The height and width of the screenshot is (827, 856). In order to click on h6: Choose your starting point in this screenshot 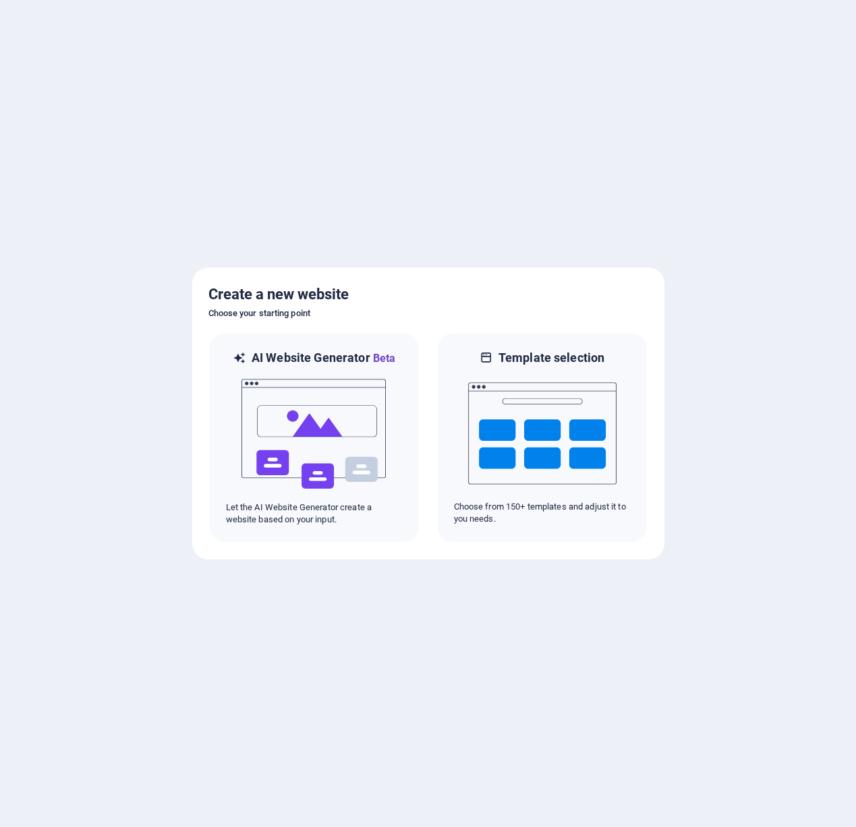, I will do `click(428, 314)`.